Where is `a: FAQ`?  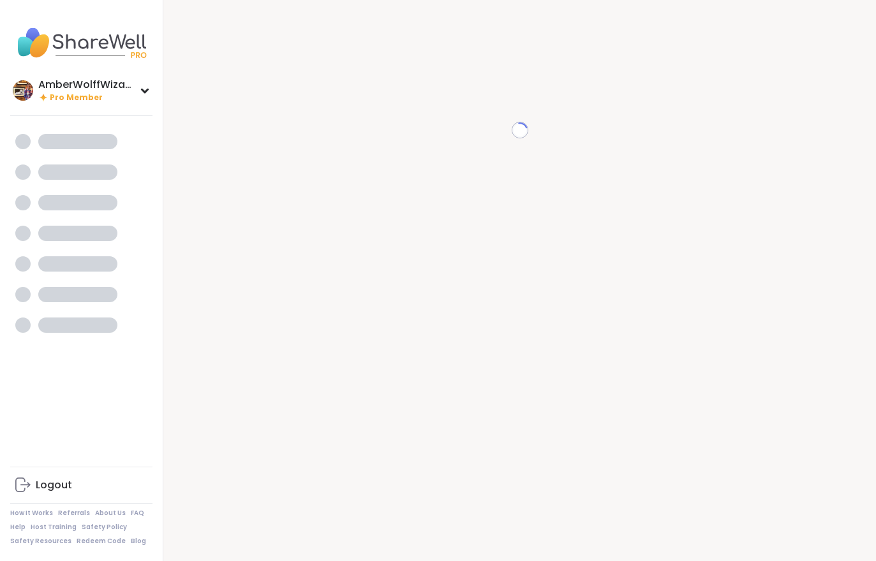 a: FAQ is located at coordinates (137, 513).